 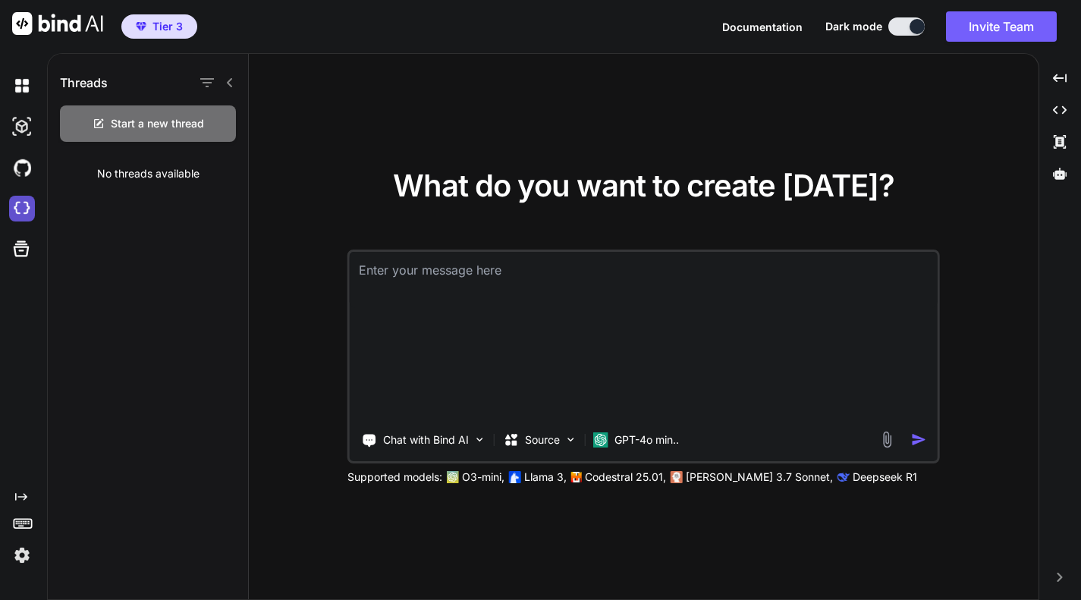 What do you see at coordinates (601, 440) in the screenshot?
I see `img: GPT-4o mini` at bounding box center [601, 440].